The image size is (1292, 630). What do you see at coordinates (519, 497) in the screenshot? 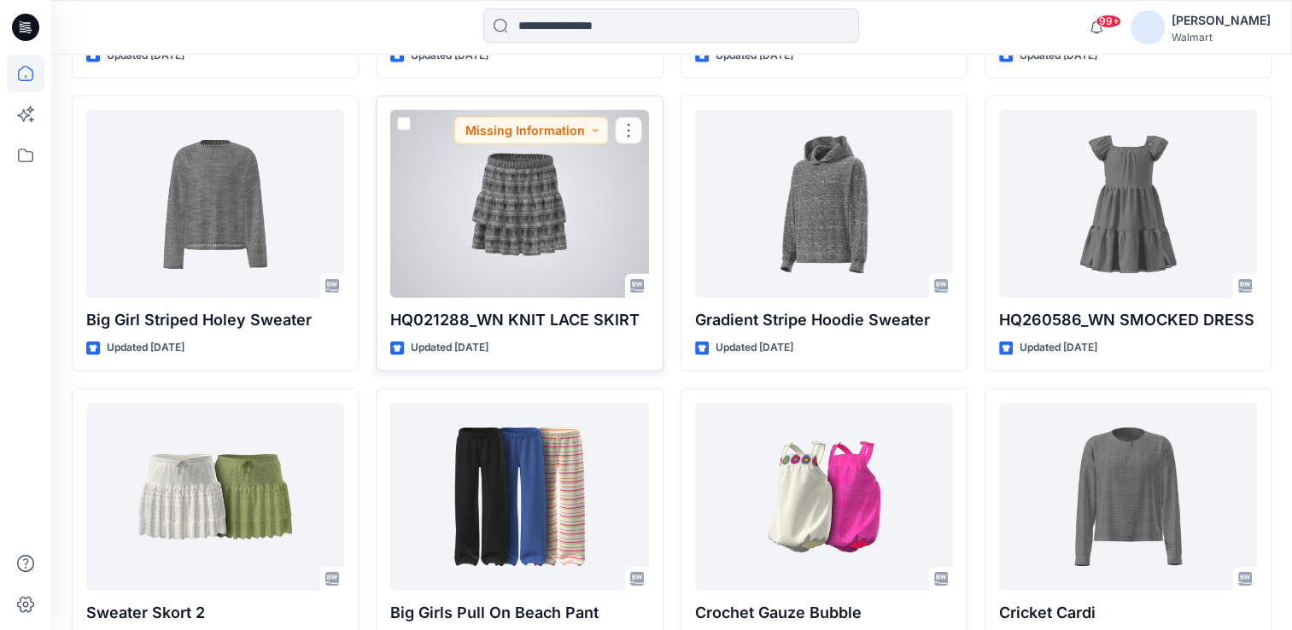
I see `a: Big Girls Pull On Beach Pant` at bounding box center [519, 497].